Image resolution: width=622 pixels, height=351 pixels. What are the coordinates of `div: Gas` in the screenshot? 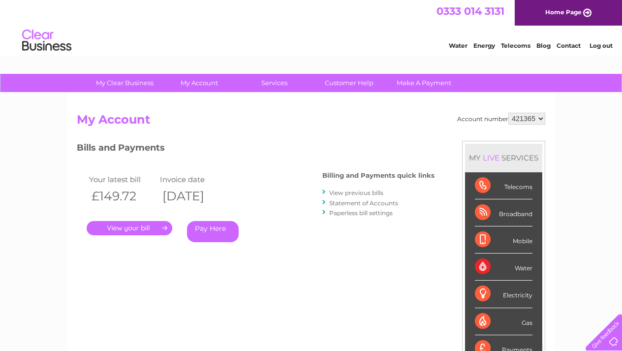 It's located at (504, 321).